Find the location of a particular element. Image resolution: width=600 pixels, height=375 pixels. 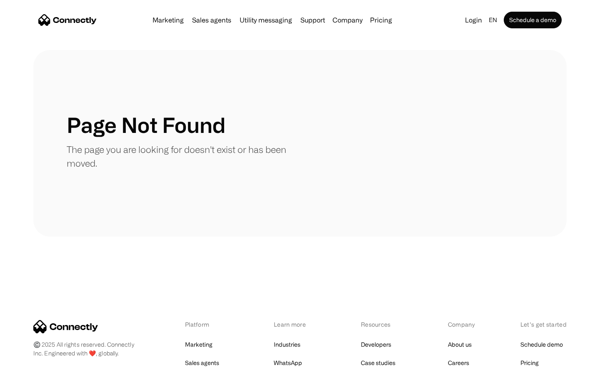

a: WhatsApp is located at coordinates (288, 363).